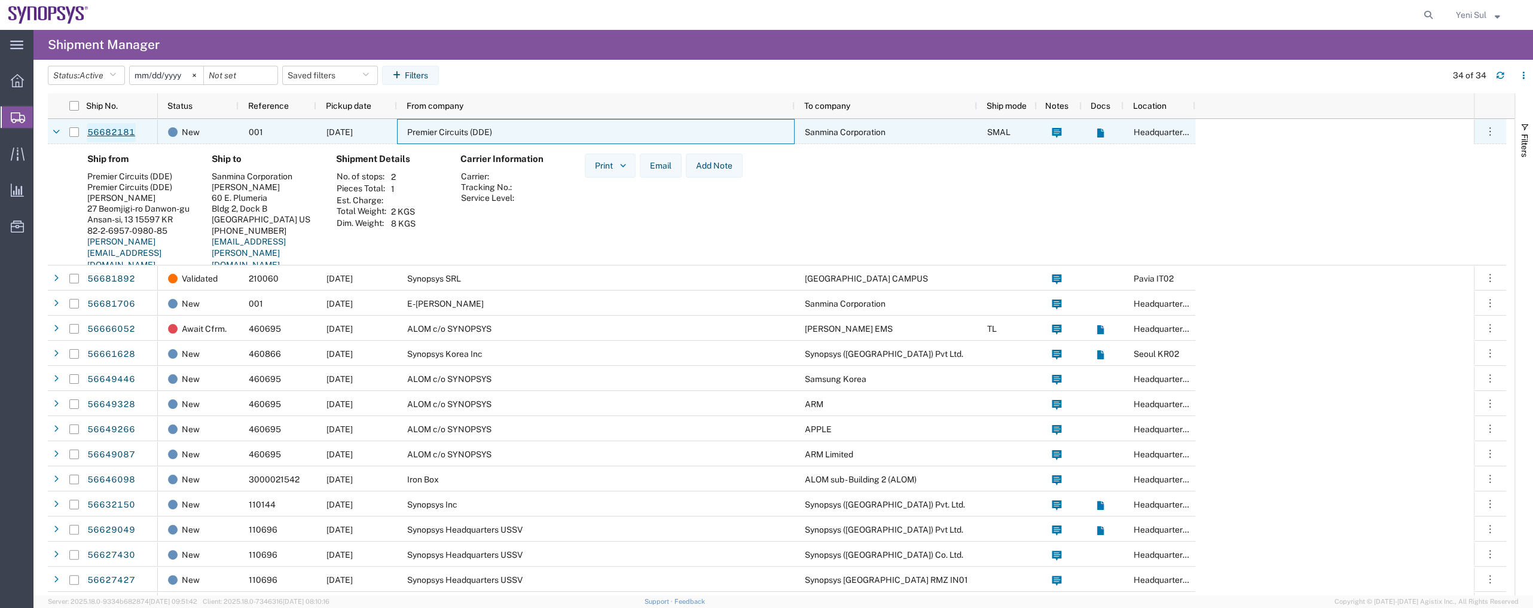 The image size is (1533, 608). What do you see at coordinates (361, 224) in the screenshot?
I see `th: Dim. Weight:` at bounding box center [361, 224].